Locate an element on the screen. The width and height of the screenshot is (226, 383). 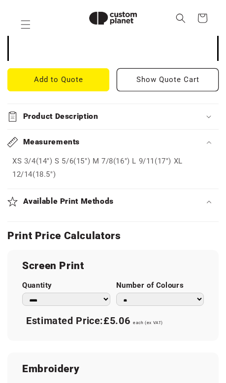
span: each (ex VAT) is located at coordinates (147, 323).